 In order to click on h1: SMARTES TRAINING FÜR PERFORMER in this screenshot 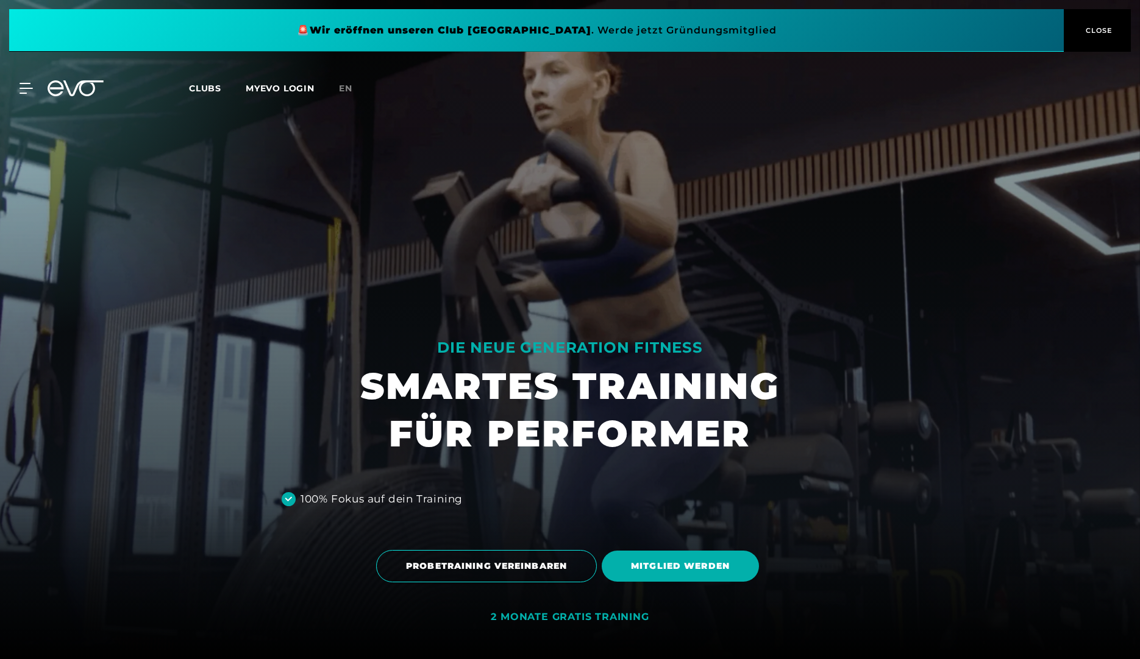, I will do `click(570, 410)`.